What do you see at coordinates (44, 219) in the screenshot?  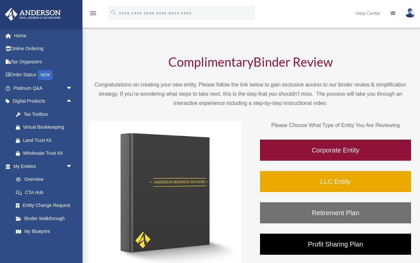 I see `a: Binder Walkthrough` at bounding box center [44, 219].